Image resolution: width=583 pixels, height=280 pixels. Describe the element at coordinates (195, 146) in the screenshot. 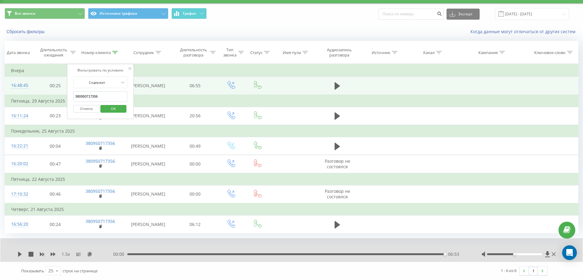

I see `td: 00:49` at that location.